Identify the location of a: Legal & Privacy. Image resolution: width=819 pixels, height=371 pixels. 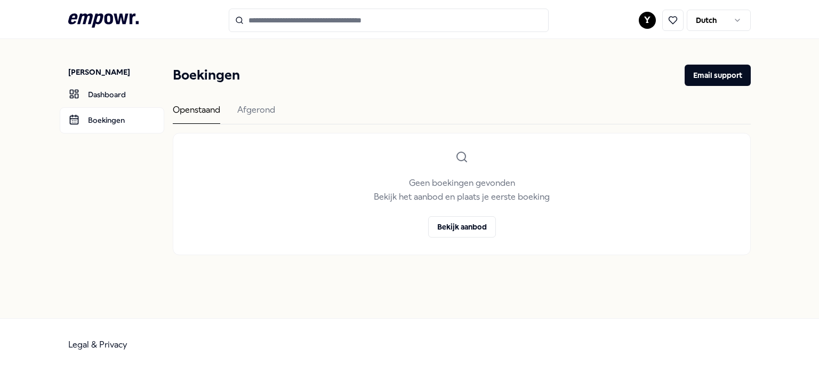
(98, 344).